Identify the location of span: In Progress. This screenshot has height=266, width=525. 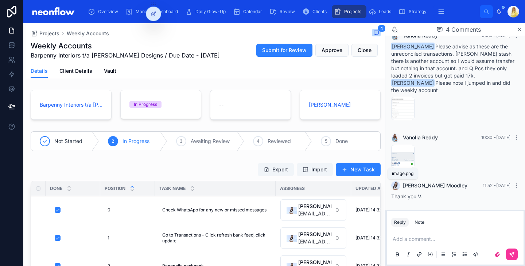
(136, 141).